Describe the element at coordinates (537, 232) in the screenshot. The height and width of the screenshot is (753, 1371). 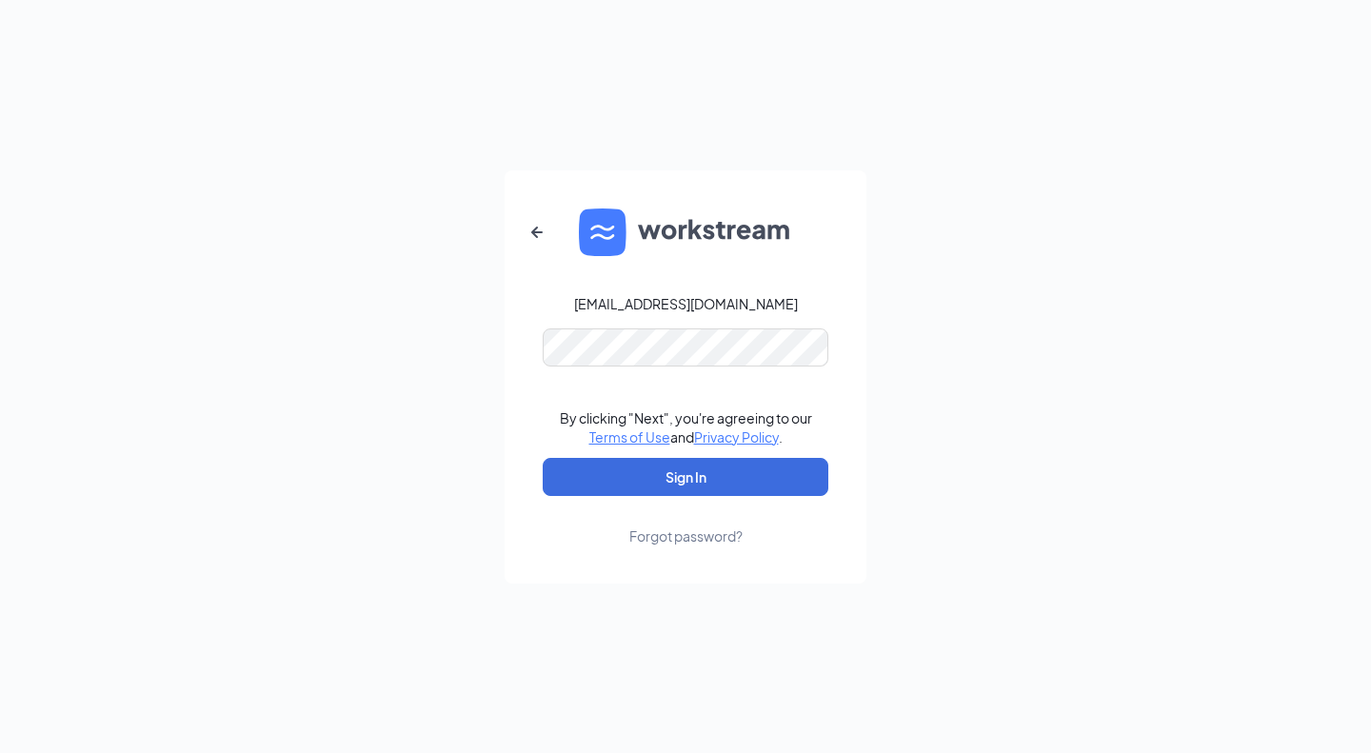
I see `svg: ArrowLeftNew` at that location.